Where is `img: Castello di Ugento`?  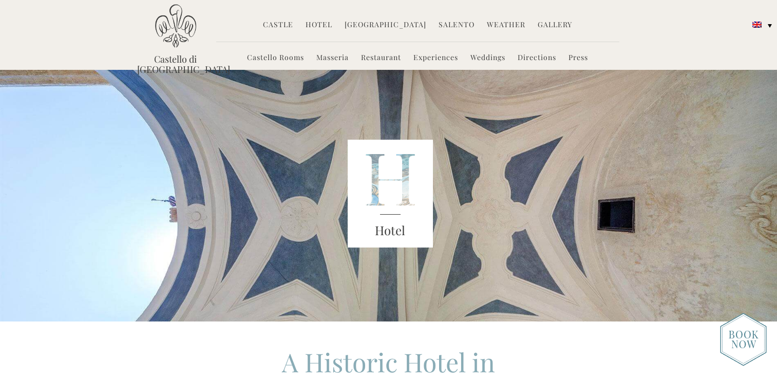 img: Castello di Ugento is located at coordinates (176, 26).